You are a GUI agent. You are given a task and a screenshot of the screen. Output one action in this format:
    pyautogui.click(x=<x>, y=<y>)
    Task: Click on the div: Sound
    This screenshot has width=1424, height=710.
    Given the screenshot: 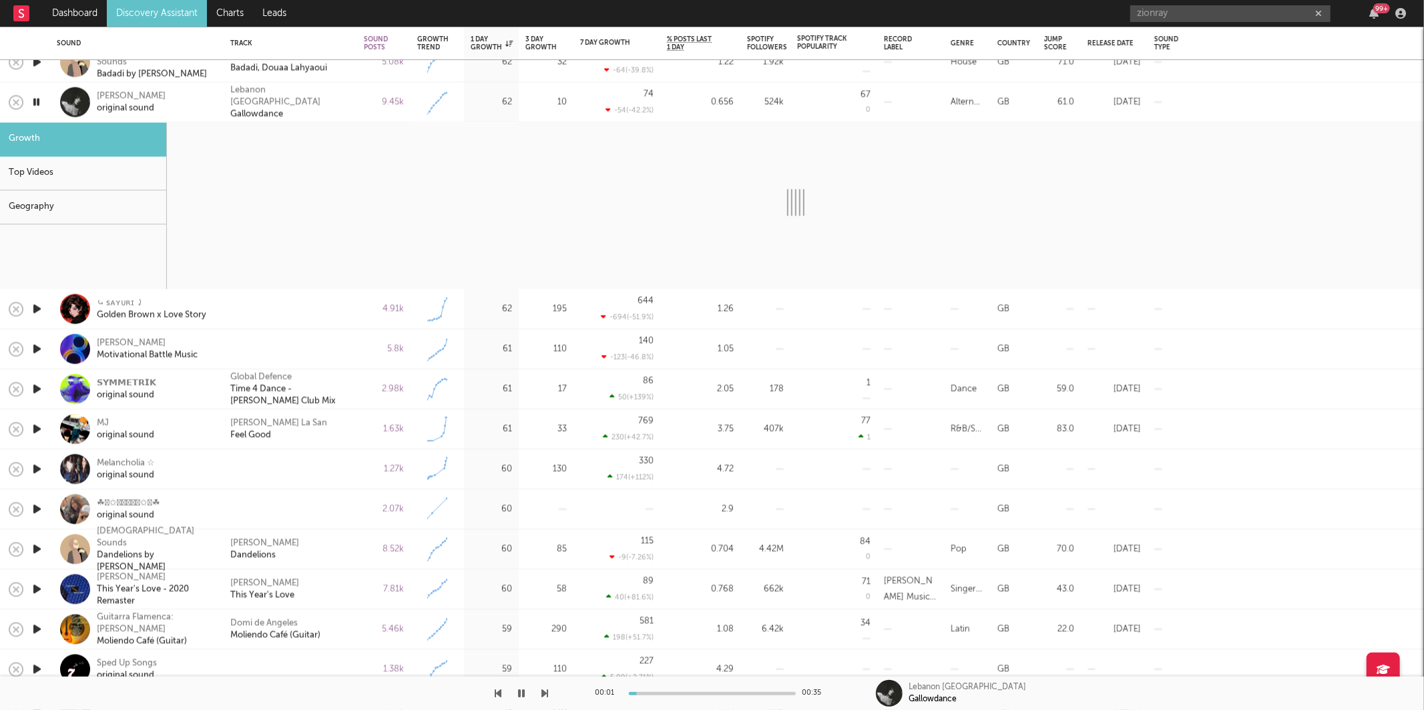 What is the action you would take?
    pyautogui.click(x=133, y=43)
    